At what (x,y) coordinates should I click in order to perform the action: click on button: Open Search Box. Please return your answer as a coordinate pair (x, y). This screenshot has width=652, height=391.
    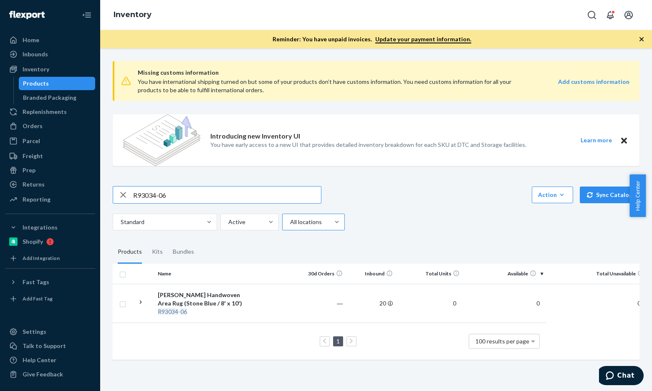
    Looking at the image, I should click on (592, 15).